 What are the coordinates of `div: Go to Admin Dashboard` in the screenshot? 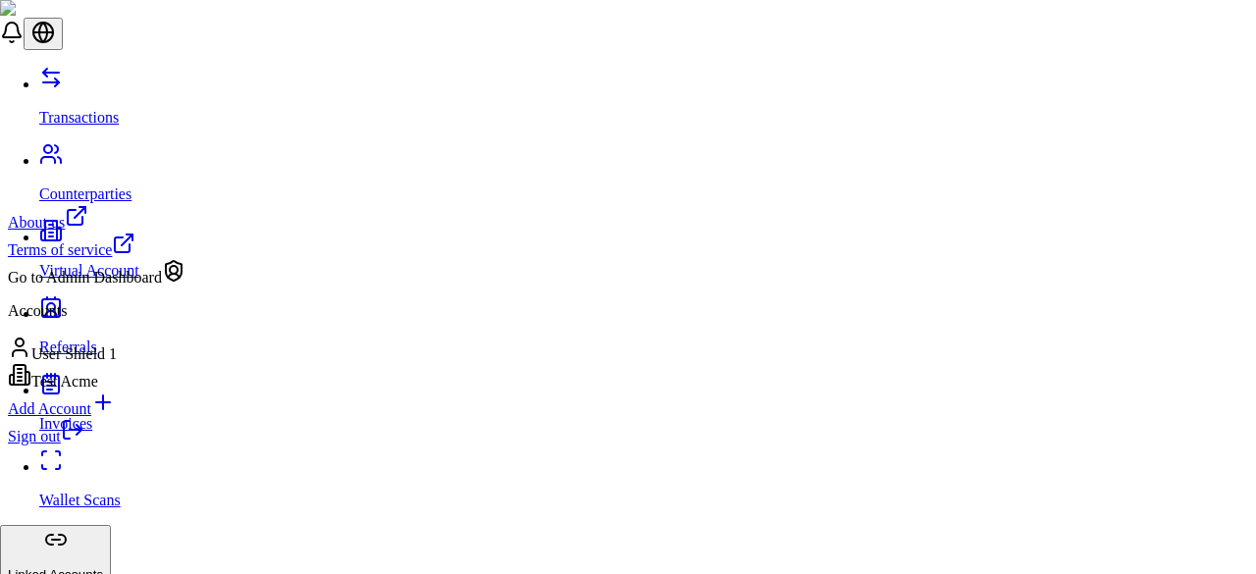 It's located at (96, 273).